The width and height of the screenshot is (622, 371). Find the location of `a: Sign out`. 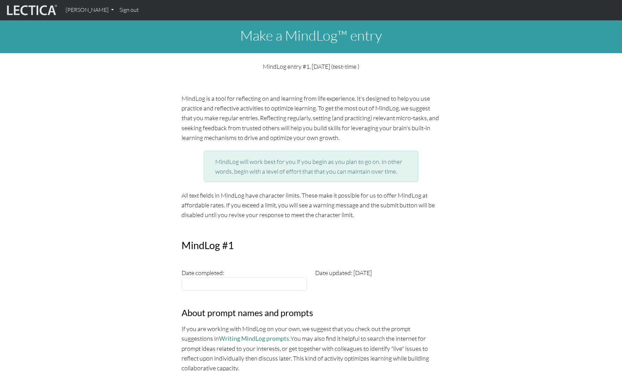

a: Sign out is located at coordinates (129, 10).